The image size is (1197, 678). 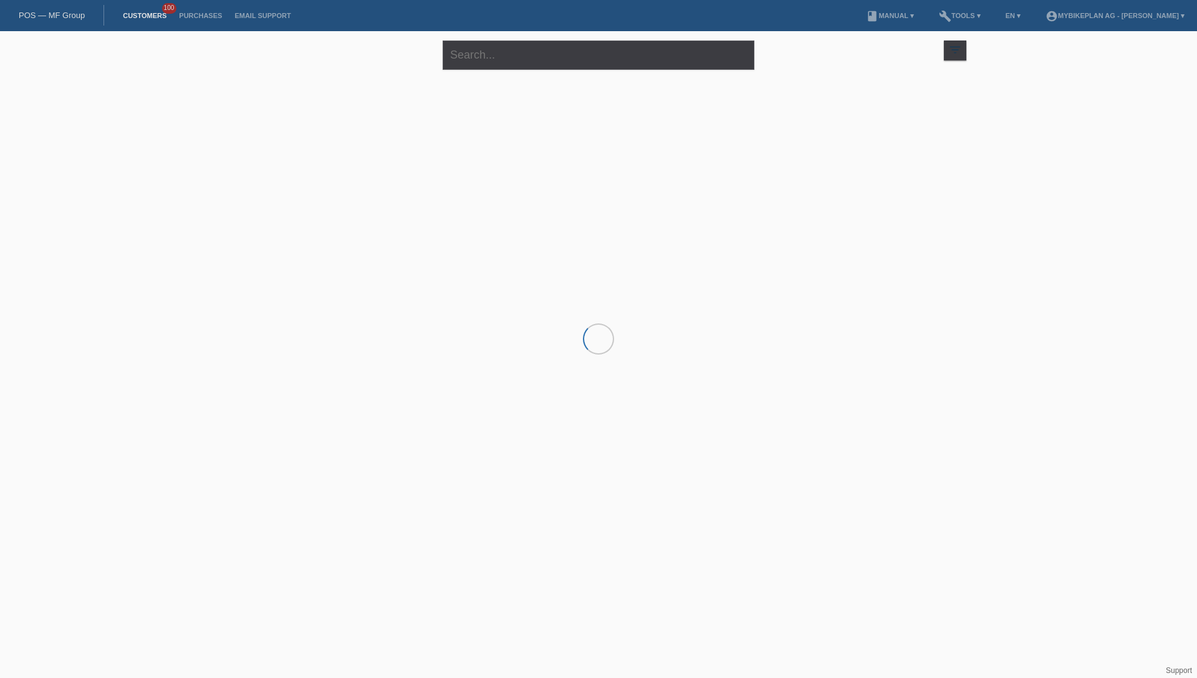 What do you see at coordinates (598, 55) in the screenshot?
I see `input: Search...` at bounding box center [598, 55].